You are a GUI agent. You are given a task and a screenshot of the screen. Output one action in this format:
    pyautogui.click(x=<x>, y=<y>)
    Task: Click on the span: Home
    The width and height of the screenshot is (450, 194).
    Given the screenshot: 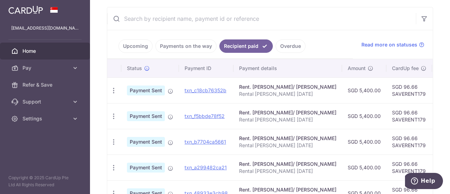 What is the action you would take?
    pyautogui.click(x=46, y=51)
    